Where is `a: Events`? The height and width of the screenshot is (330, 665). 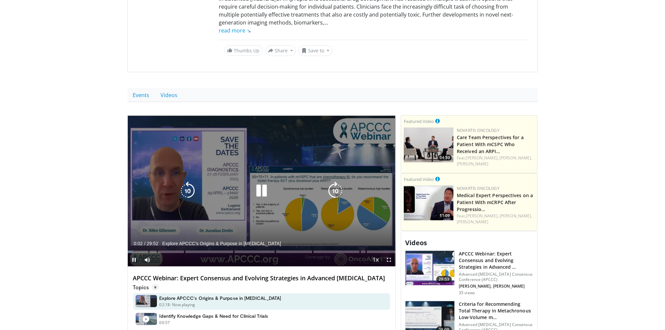
a: Events is located at coordinates (141, 95).